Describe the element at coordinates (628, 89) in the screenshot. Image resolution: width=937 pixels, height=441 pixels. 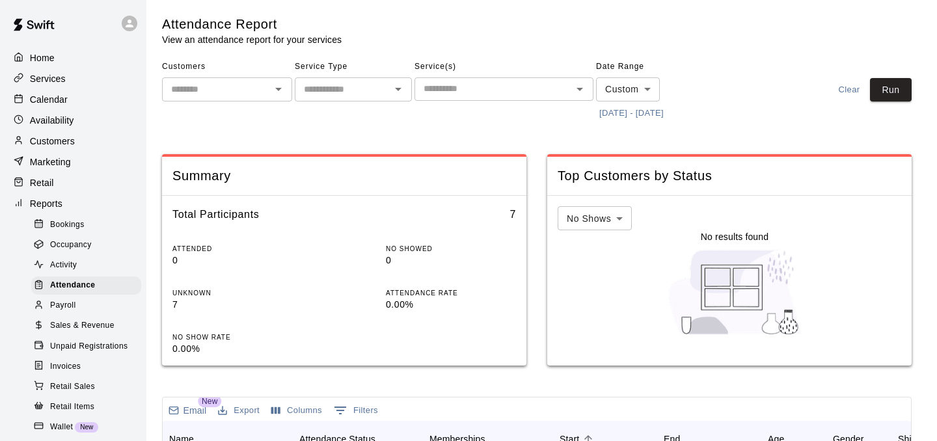
I see `div: Custom` at that location.